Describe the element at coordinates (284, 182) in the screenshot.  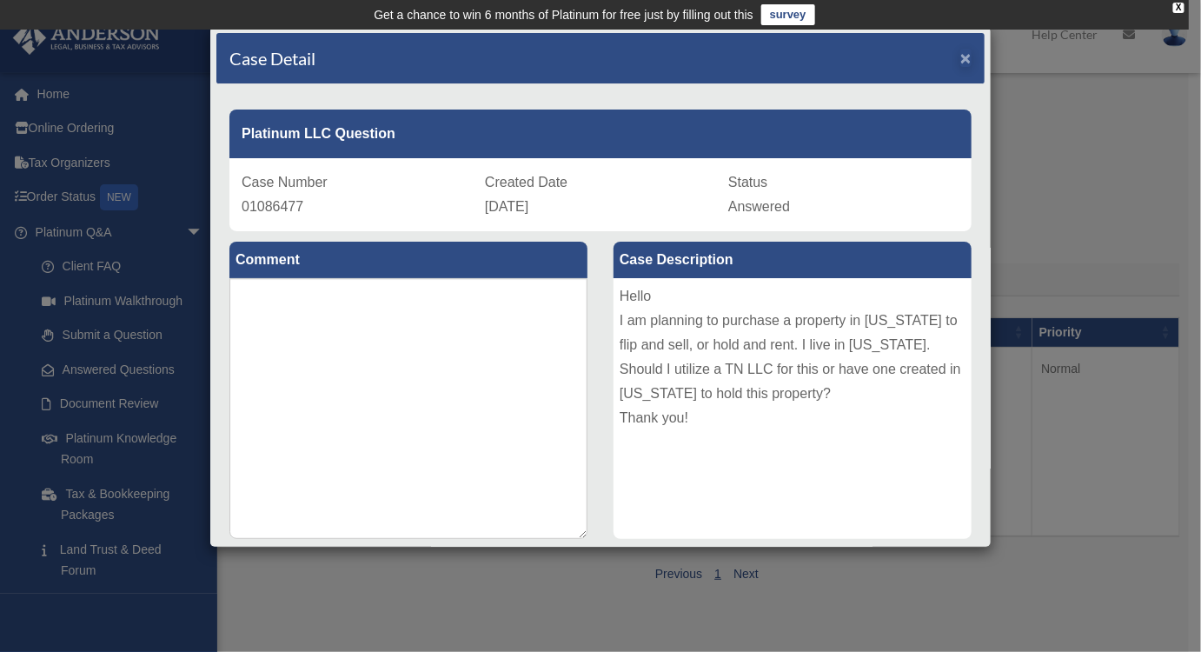
I see `span: Case Number` at that location.